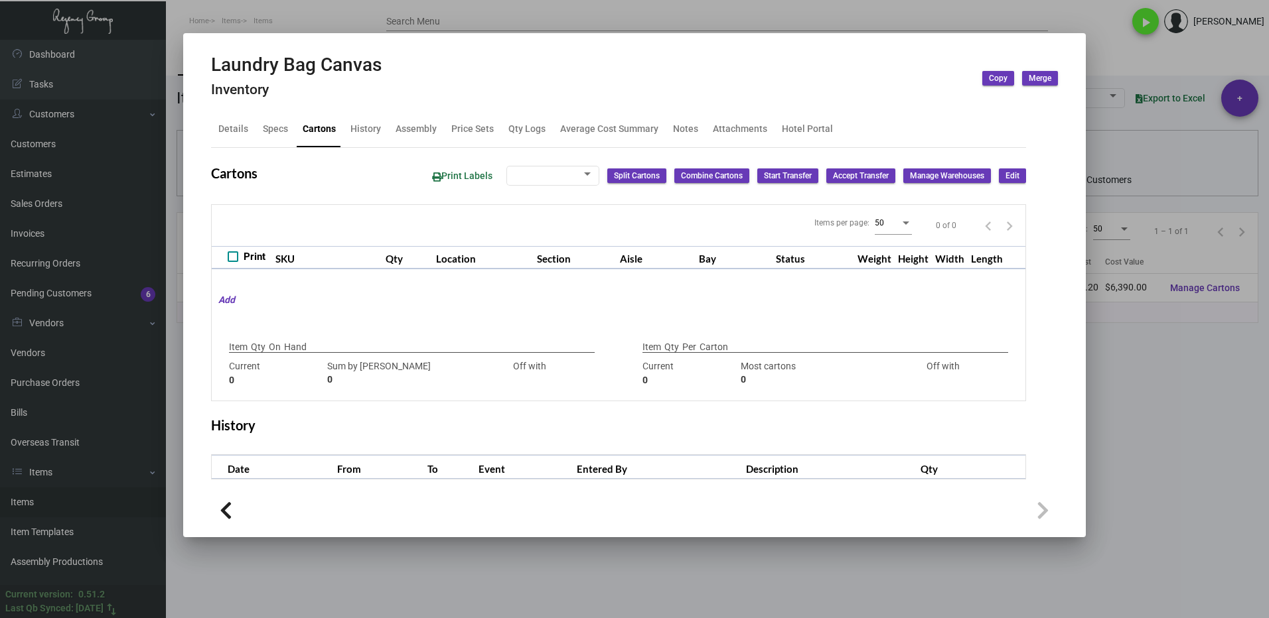 The image size is (1269, 618). I want to click on th: Date, so click(273, 467).